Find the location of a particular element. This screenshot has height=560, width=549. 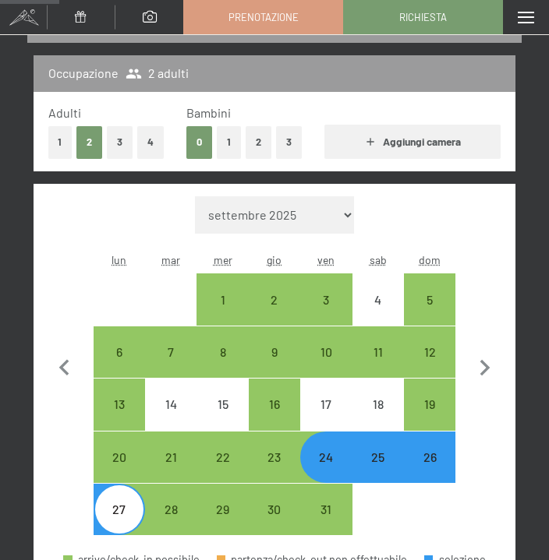

div: Sun Oct 19 2025 is located at coordinates (429, 405).